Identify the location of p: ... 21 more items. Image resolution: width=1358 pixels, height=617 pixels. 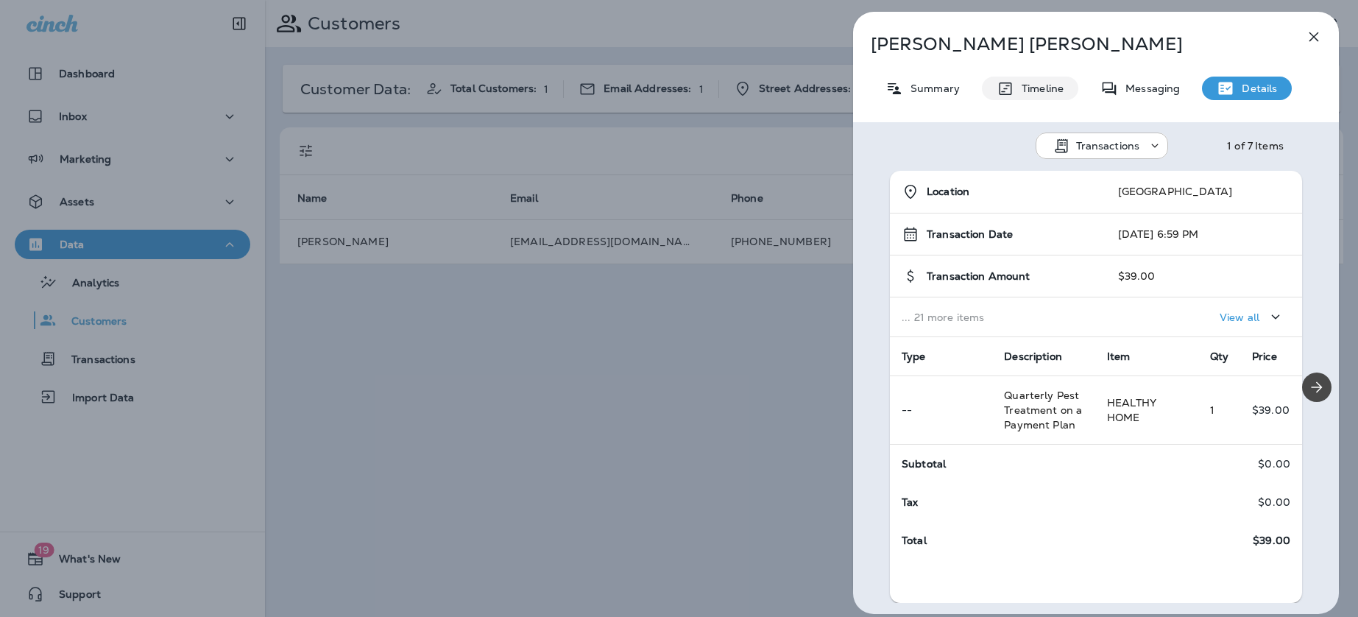
(998, 317).